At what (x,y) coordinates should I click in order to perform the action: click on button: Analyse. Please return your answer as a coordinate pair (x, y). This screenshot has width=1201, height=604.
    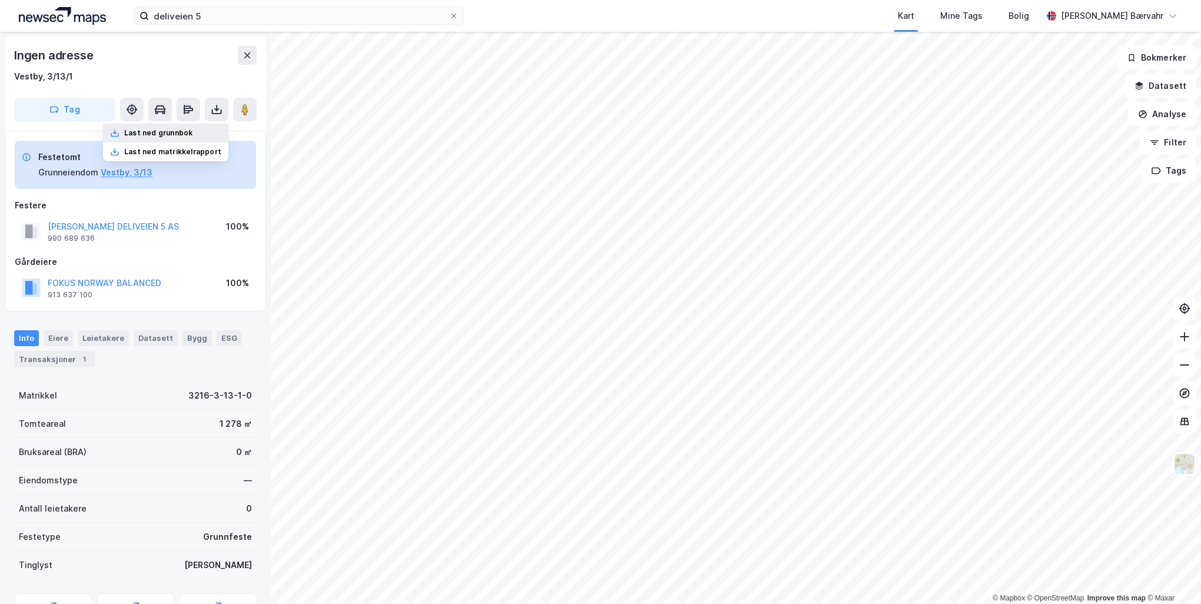
    Looking at the image, I should click on (1162, 114).